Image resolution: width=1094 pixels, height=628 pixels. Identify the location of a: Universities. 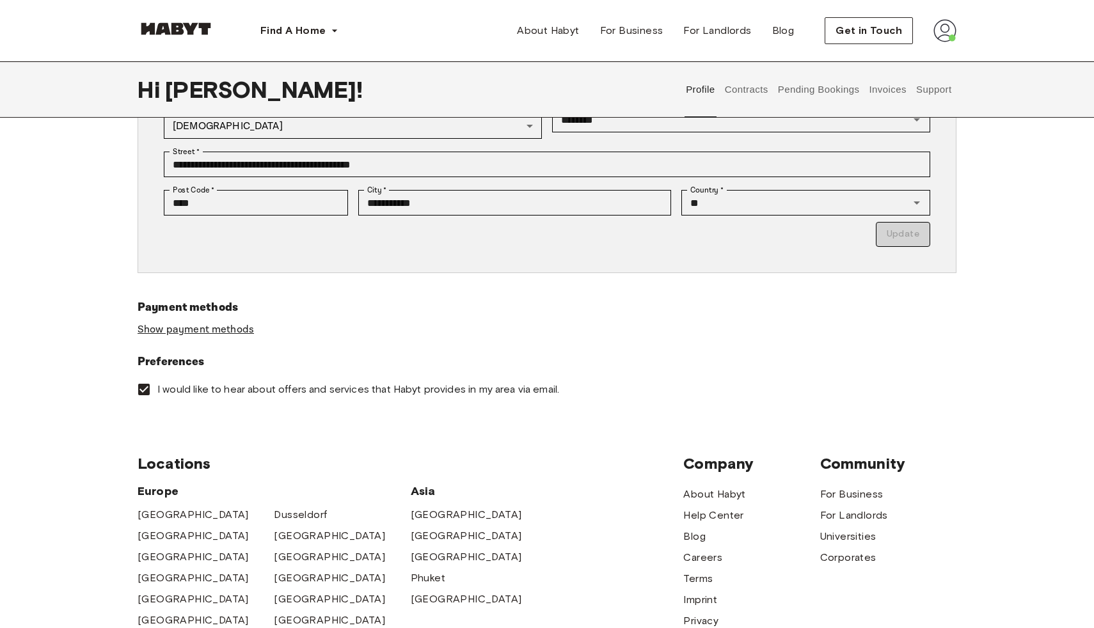
(848, 537).